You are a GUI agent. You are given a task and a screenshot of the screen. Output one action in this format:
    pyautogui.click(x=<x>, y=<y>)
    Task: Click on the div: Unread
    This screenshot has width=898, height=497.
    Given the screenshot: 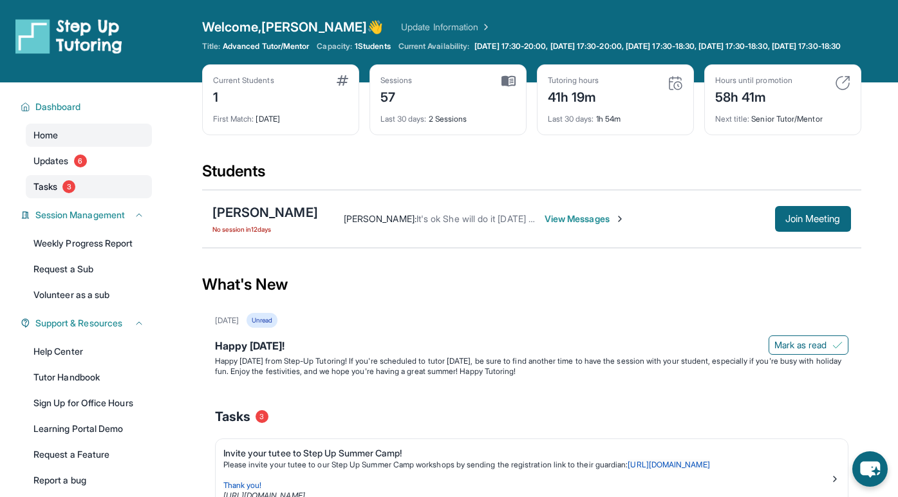 What is the action you would take?
    pyautogui.click(x=262, y=320)
    